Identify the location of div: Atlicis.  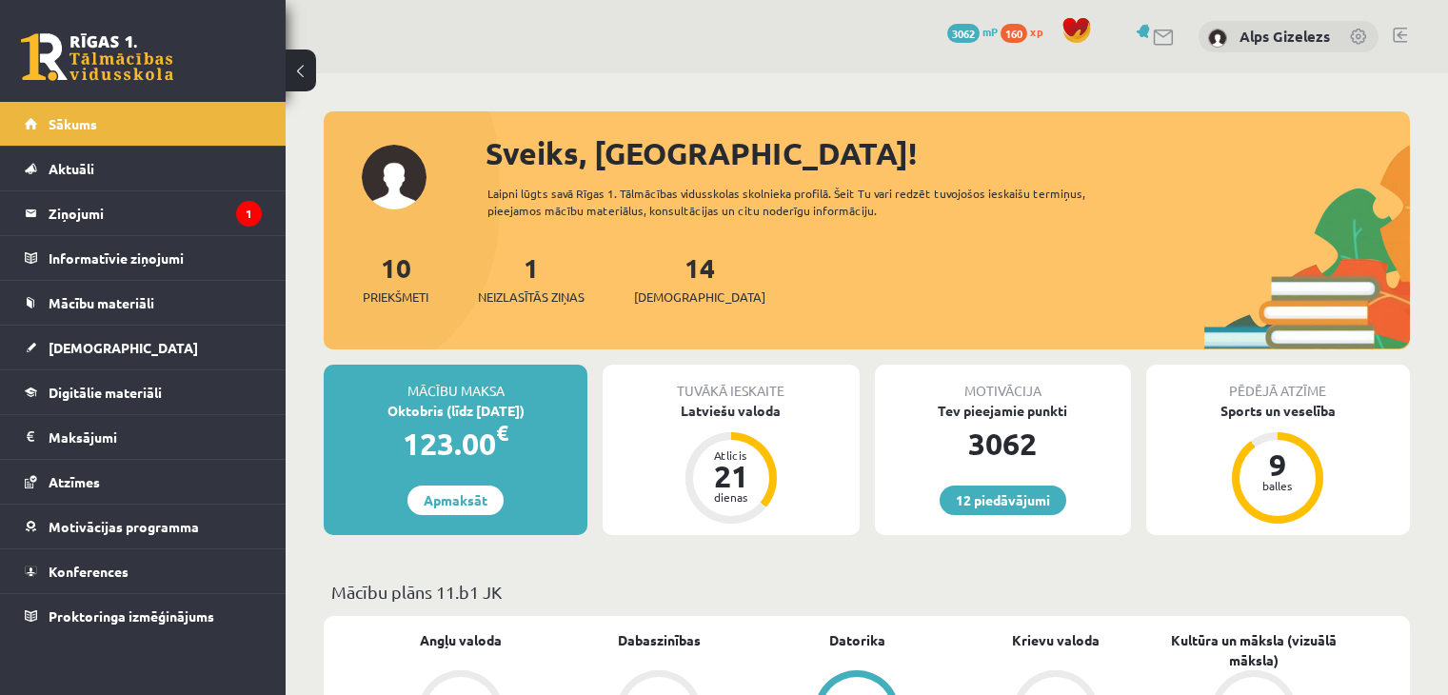
(731, 455).